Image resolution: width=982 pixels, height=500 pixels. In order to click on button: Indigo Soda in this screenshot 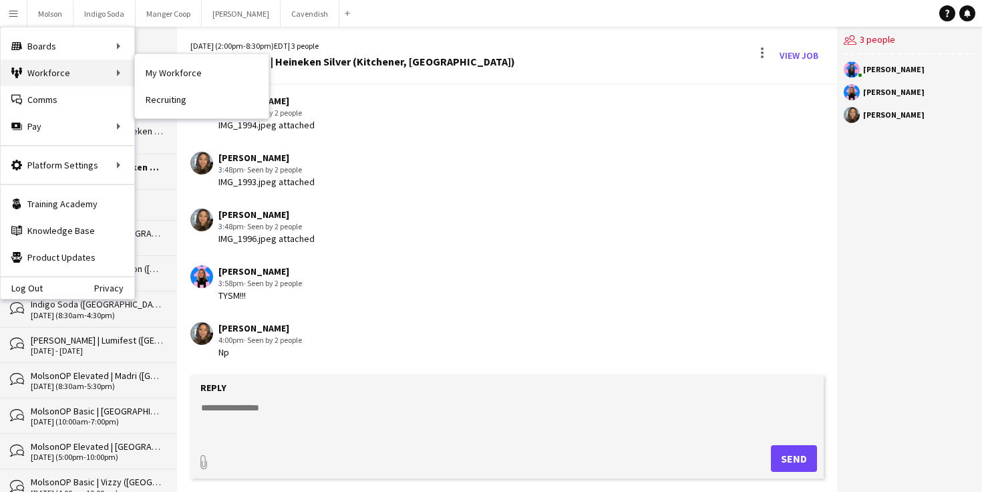, I will do `click(104, 13)`.